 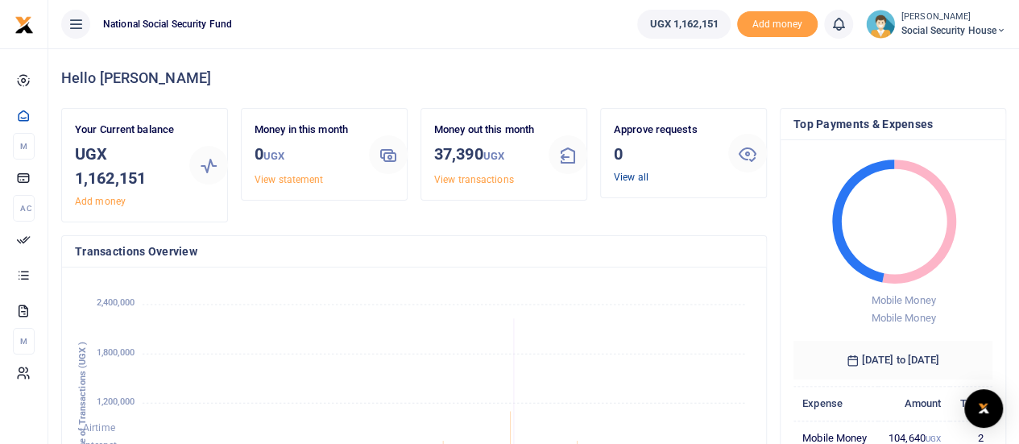 What do you see at coordinates (892, 124) in the screenshot?
I see `h4: Top Payments & Expenses` at bounding box center [892, 124].